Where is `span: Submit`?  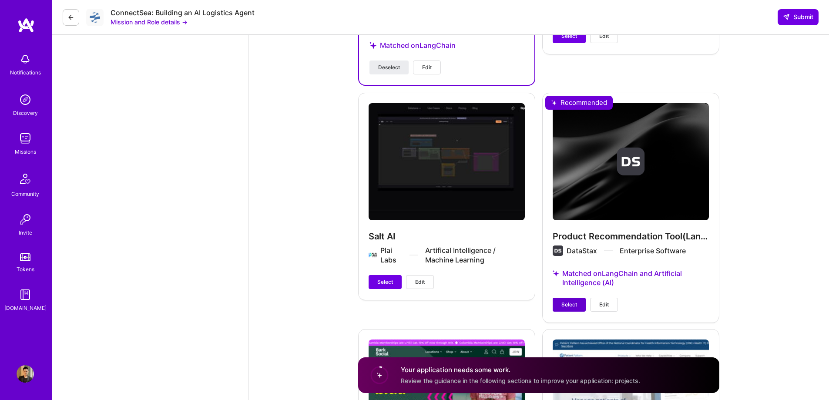 span: Submit is located at coordinates (798, 17).